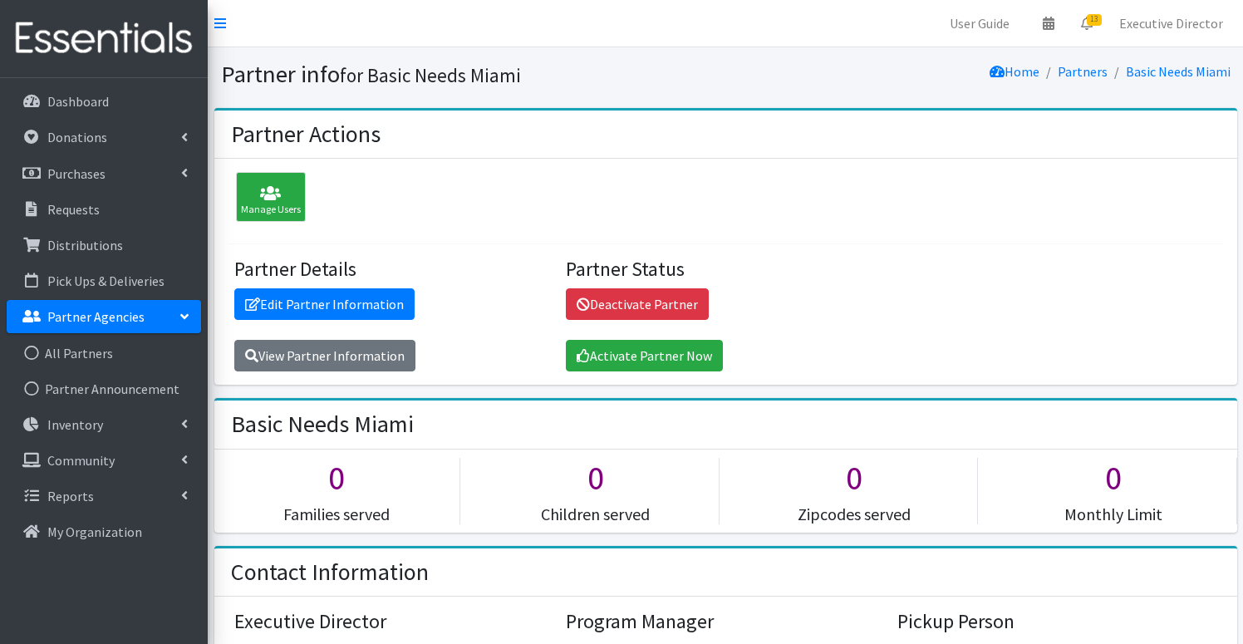  Describe the element at coordinates (306, 135) in the screenshot. I see `h2: Partner Actions` at that location.